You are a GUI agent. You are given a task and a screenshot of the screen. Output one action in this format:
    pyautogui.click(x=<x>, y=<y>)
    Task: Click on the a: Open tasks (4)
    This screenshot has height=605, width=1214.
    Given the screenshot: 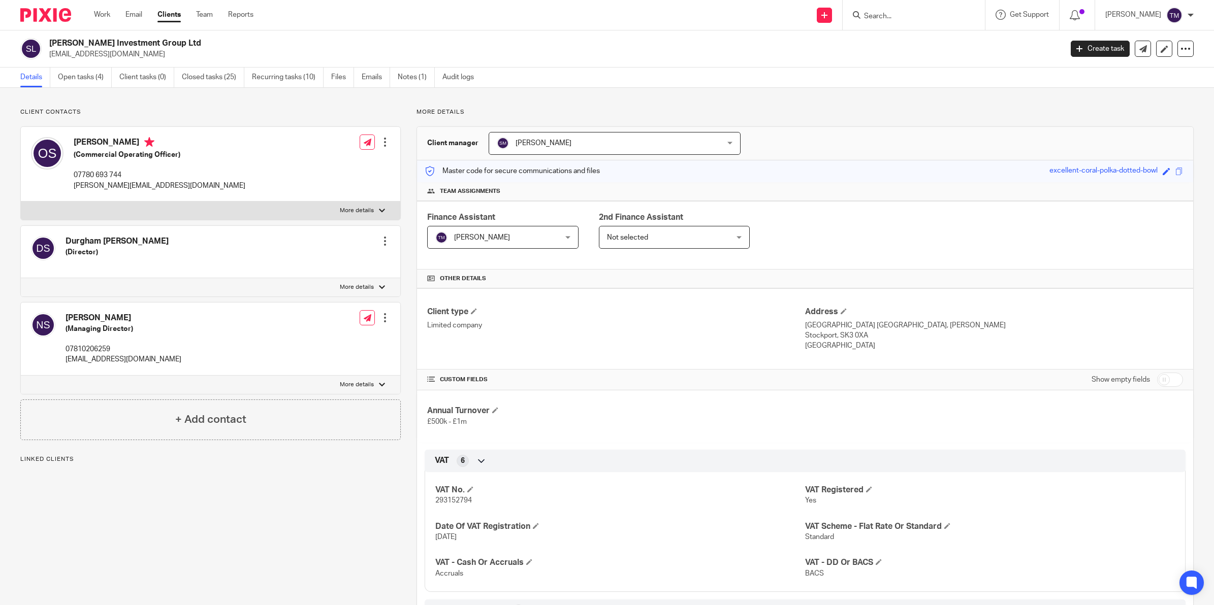 What is the action you would take?
    pyautogui.click(x=85, y=77)
    